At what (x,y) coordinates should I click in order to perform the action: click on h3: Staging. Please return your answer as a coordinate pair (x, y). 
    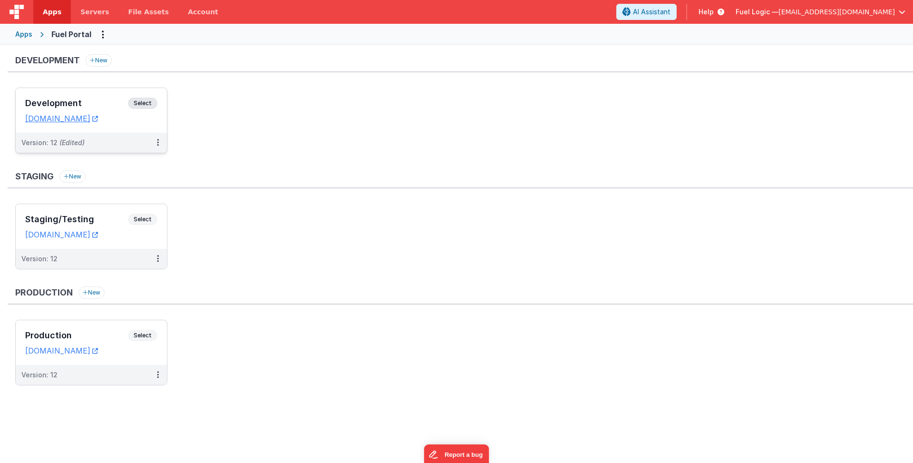
    Looking at the image, I should click on (34, 176).